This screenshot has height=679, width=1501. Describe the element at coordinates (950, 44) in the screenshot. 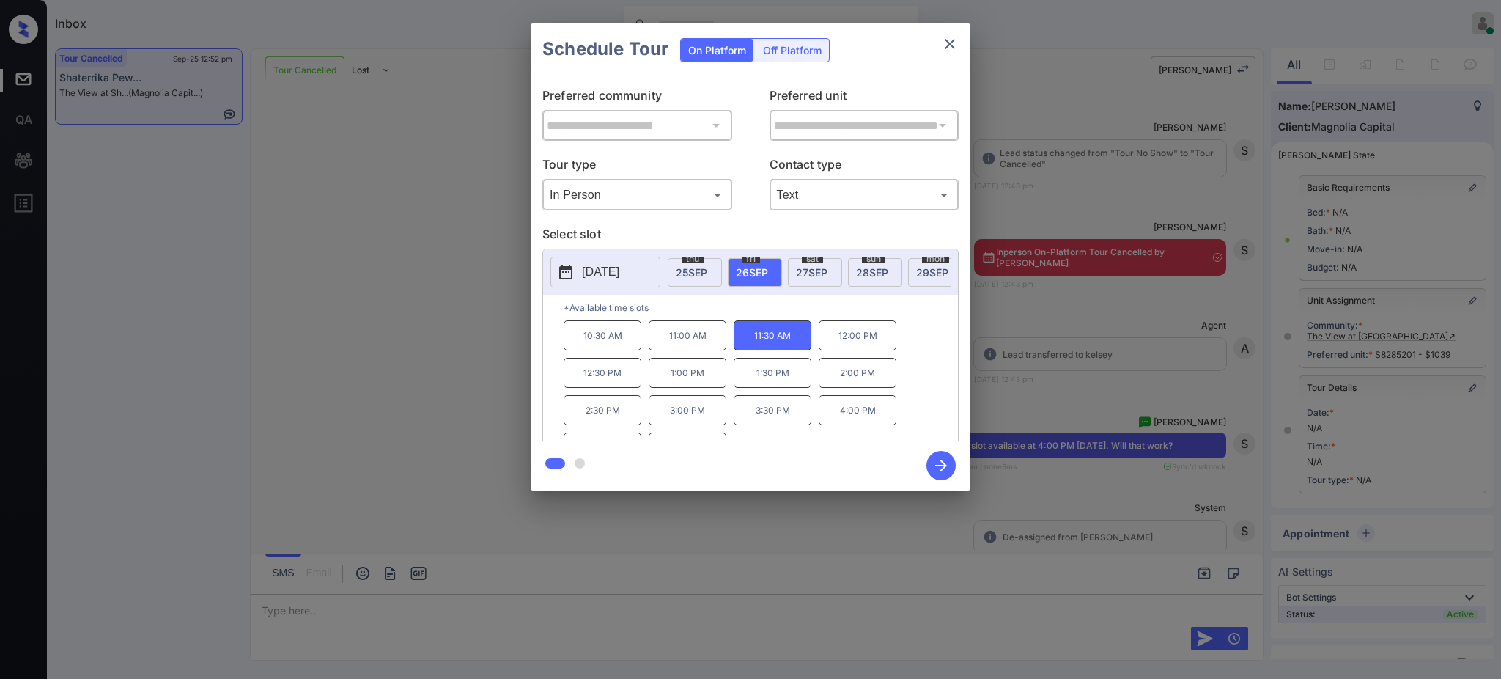

I see `button: close` at that location.